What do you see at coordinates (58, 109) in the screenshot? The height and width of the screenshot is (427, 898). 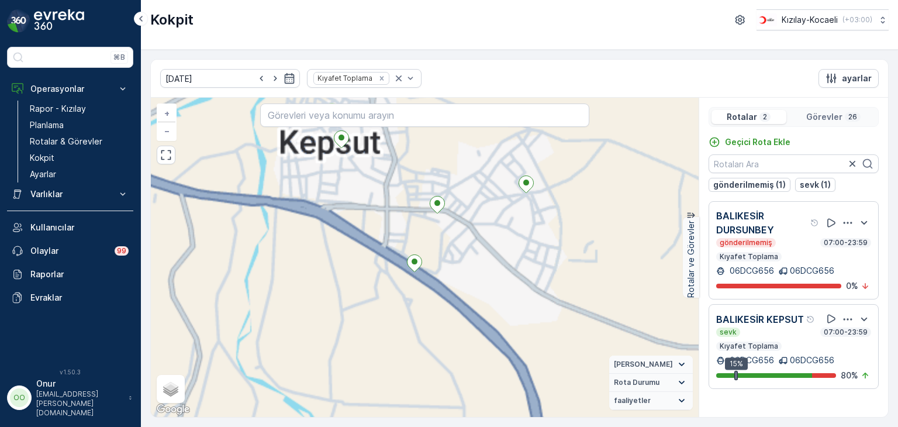 I see `p: Rapor - Kızılay` at bounding box center [58, 109].